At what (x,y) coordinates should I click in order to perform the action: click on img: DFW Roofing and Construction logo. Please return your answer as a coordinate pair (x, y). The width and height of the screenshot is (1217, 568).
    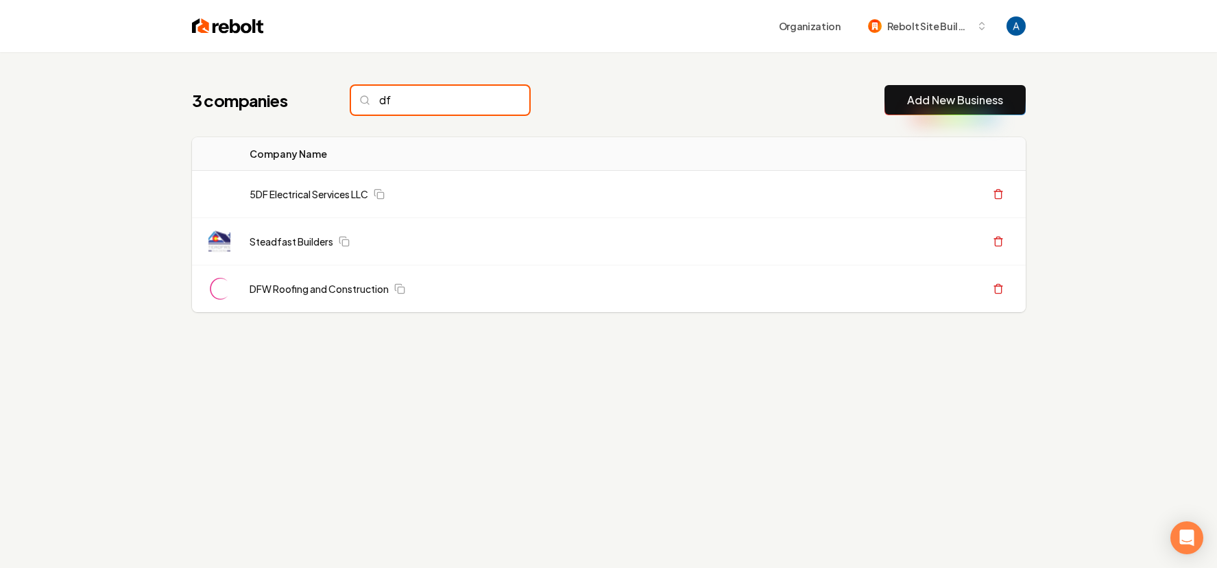
    Looking at the image, I should click on (219, 289).